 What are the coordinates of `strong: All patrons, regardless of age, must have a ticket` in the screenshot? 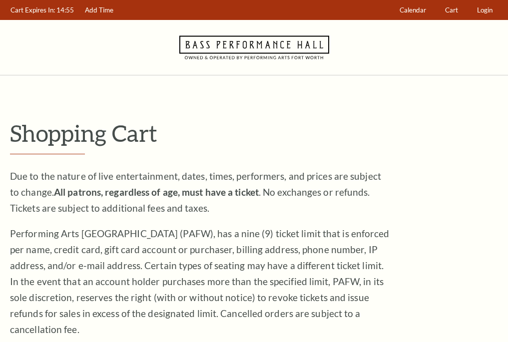 It's located at (156, 192).